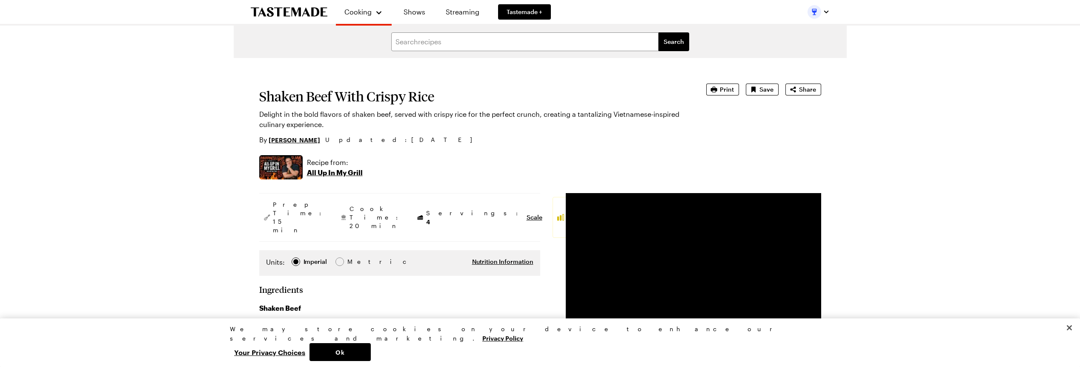 This screenshot has width=1080, height=367. I want to click on a: Tastemade +, so click(524, 12).